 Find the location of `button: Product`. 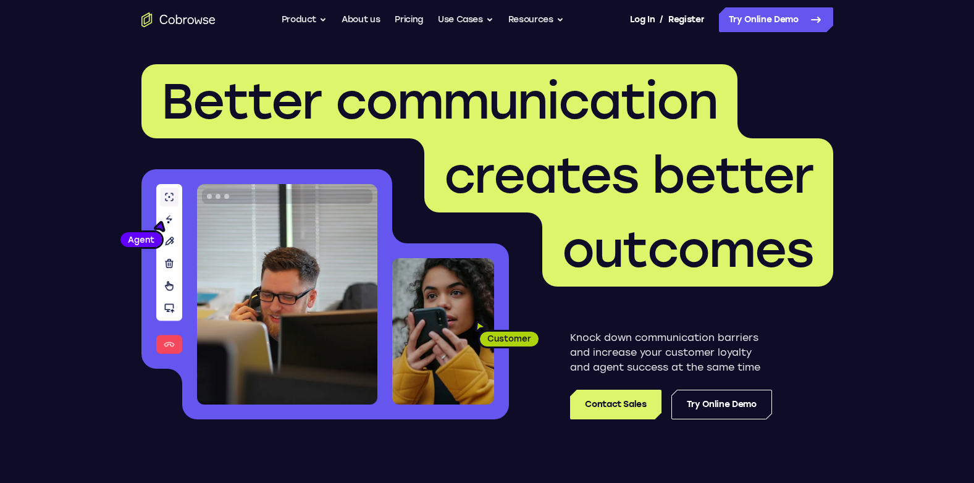

button: Product is located at coordinates (304, 20).